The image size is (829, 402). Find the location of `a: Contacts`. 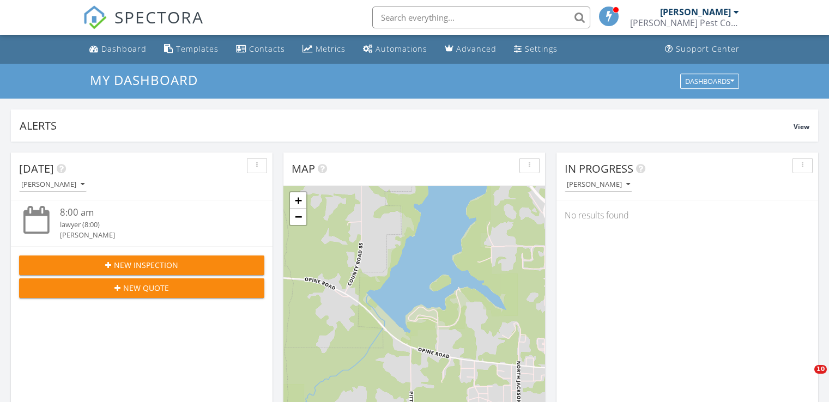

a: Contacts is located at coordinates (260, 49).